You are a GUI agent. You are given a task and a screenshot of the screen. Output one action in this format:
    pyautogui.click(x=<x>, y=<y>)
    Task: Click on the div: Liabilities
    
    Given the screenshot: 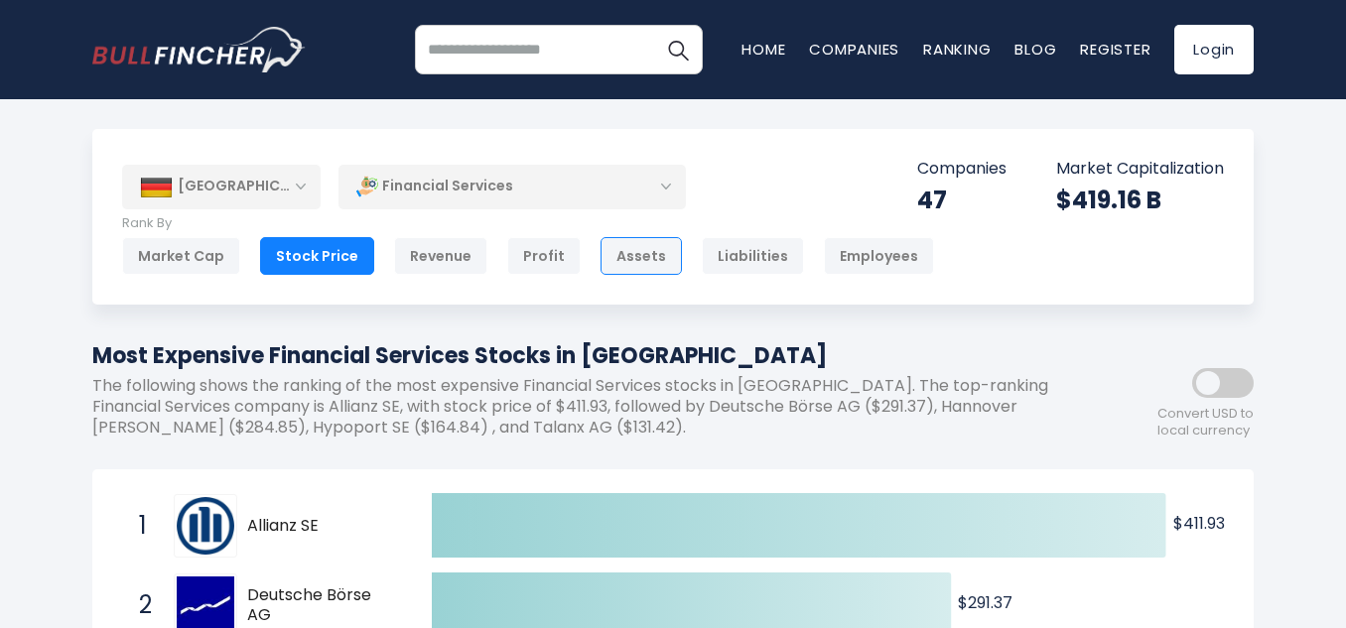 What is the action you would take?
    pyautogui.click(x=752, y=256)
    